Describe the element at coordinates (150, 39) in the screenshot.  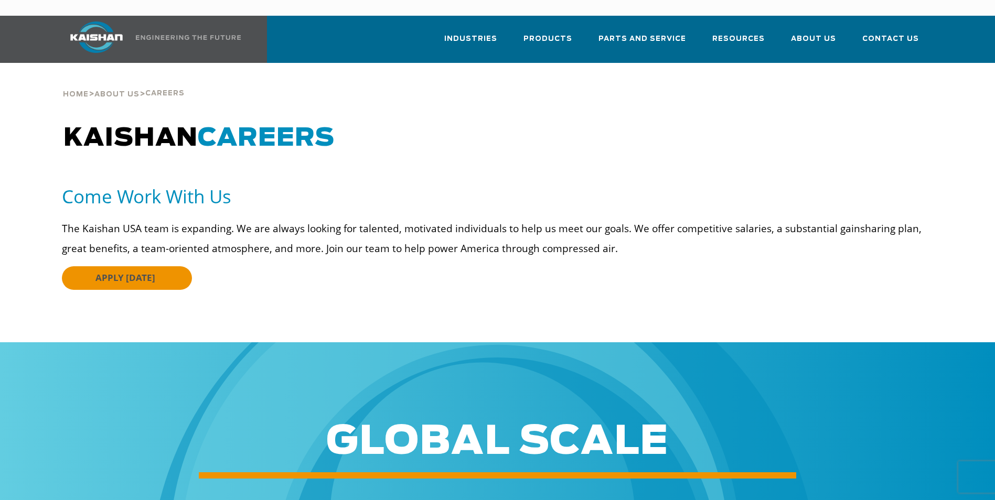
I see `a: Kaishan USA` at that location.